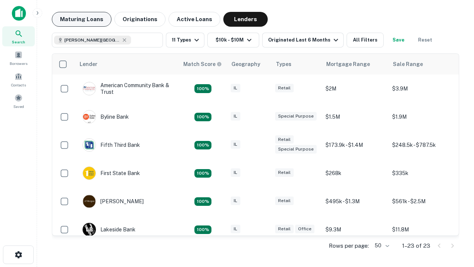  I want to click on p: L B, so click(89, 229).